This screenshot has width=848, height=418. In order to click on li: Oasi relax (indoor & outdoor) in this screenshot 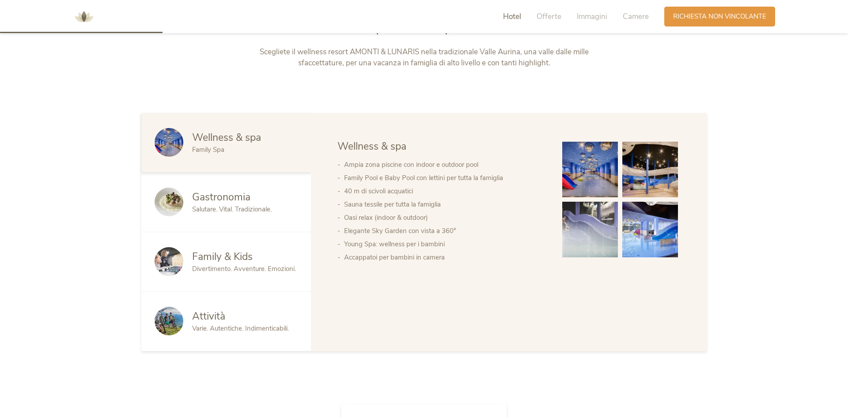, I will do `click(444, 218)`.